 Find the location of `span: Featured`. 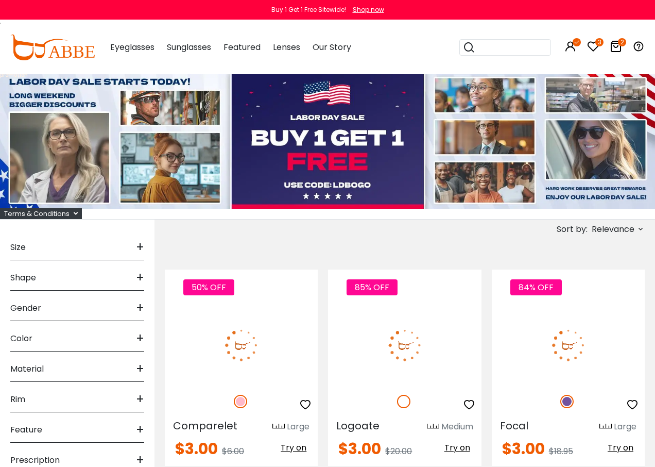

span: Featured is located at coordinates (242, 47).